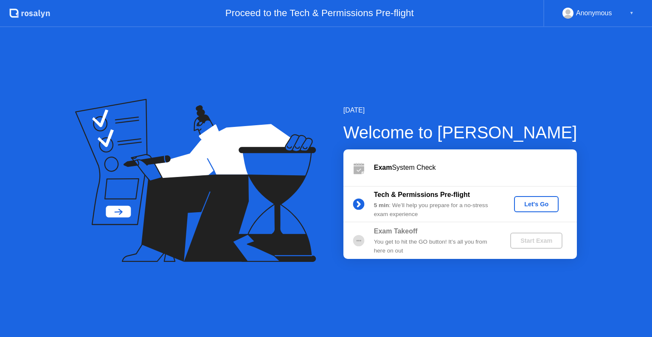 The width and height of the screenshot is (652, 337). I want to click on div: : We’ll help you prepare for a no-stress exam experience, so click(435, 210).